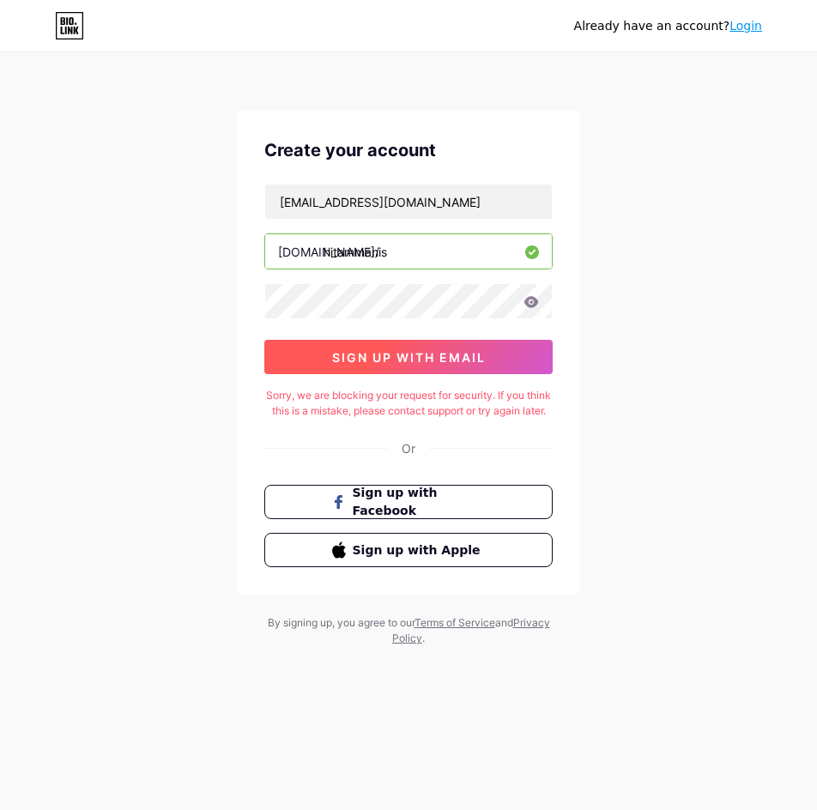  Describe the element at coordinates (408, 403) in the screenshot. I see `div: Sorry, we are blocking your request for security. If you think this is a mistake, please contact ...` at that location.